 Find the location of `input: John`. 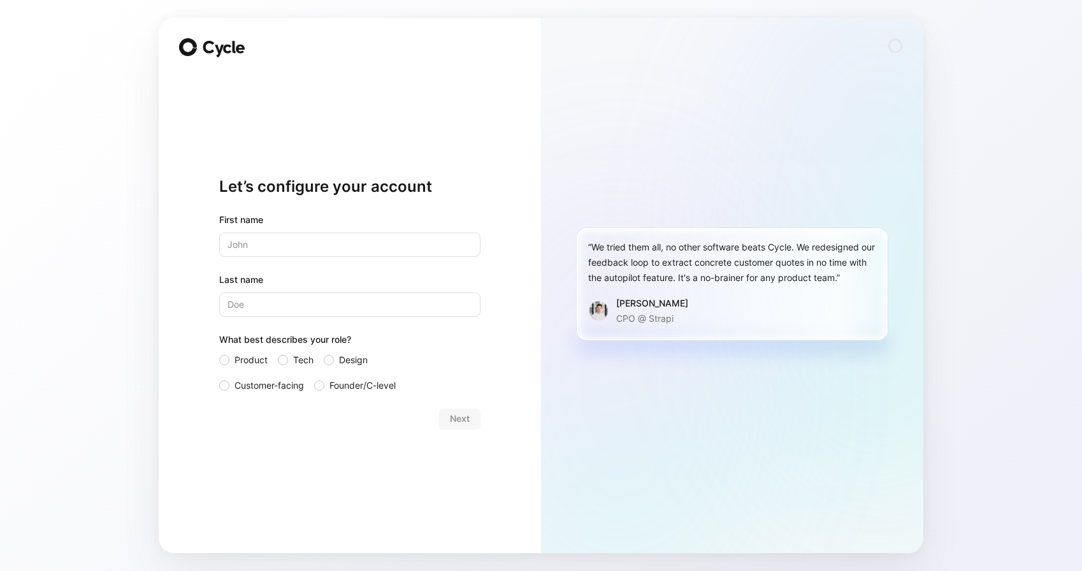

input: John is located at coordinates (350, 245).